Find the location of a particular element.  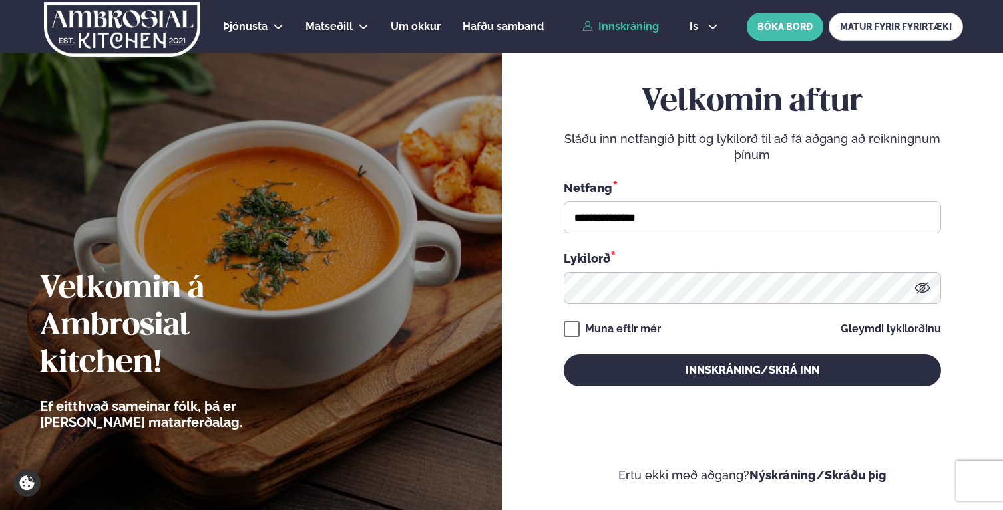

a: Um okkur is located at coordinates (415, 27).